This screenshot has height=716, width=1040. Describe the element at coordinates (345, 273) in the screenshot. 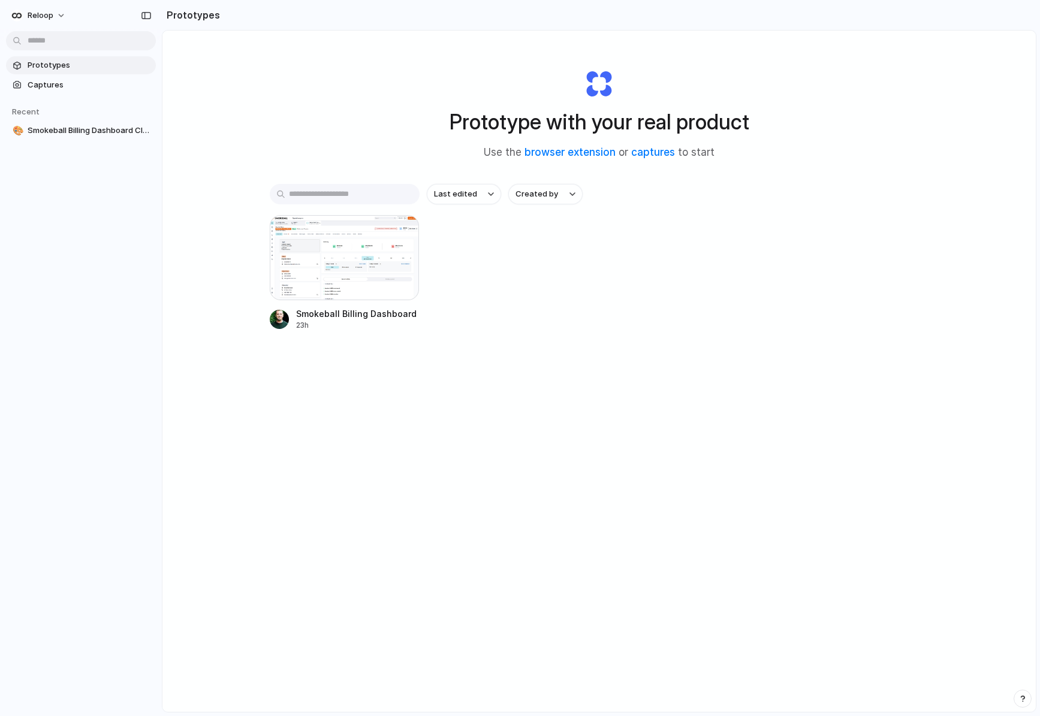

I see `a: Smokeball Billing Dashboard CleanupSmokeball Billing Dashboard Cleanup23h` at that location.